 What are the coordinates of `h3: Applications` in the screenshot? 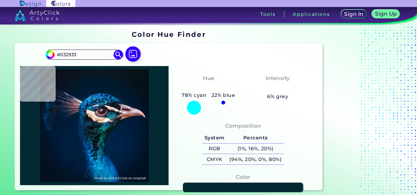 It's located at (311, 14).